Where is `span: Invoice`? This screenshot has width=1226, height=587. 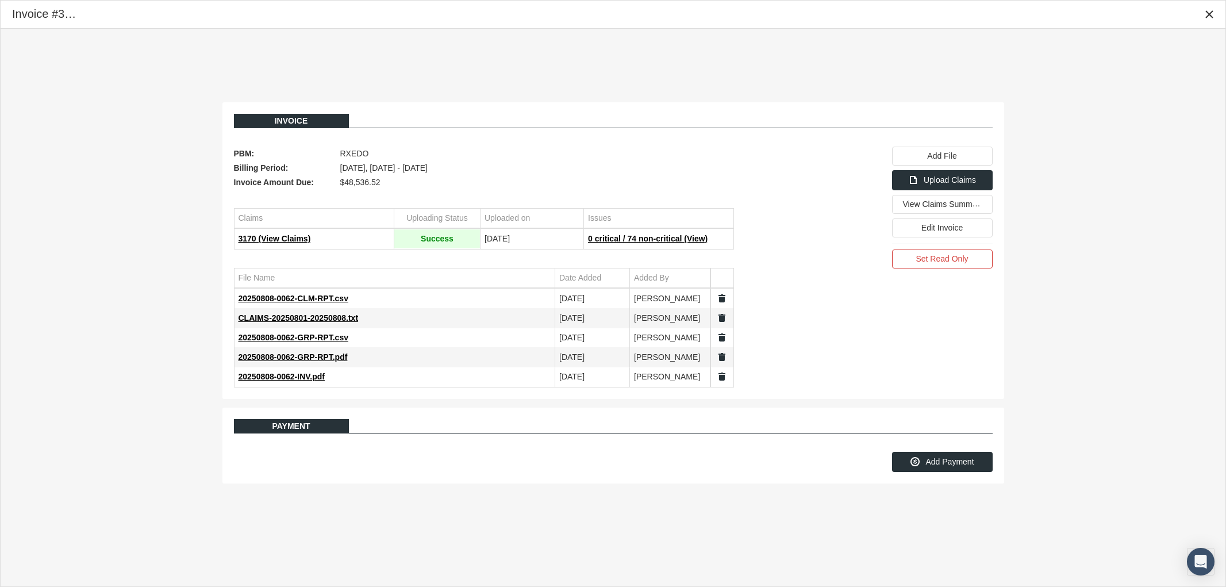
span: Invoice is located at coordinates (291, 121).